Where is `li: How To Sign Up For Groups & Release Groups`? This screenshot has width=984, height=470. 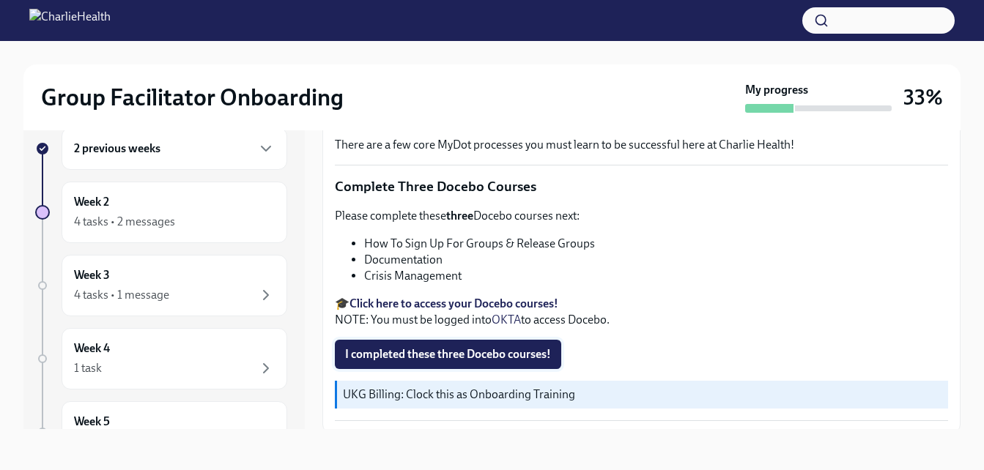
li: How To Sign Up For Groups & Release Groups is located at coordinates (655, 244).